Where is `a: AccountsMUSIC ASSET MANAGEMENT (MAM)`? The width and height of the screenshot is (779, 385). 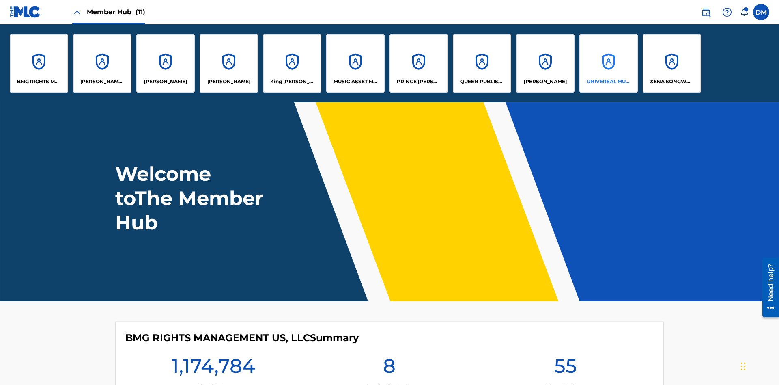 a: AccountsMUSIC ASSET MANAGEMENT (MAM) is located at coordinates (356, 63).